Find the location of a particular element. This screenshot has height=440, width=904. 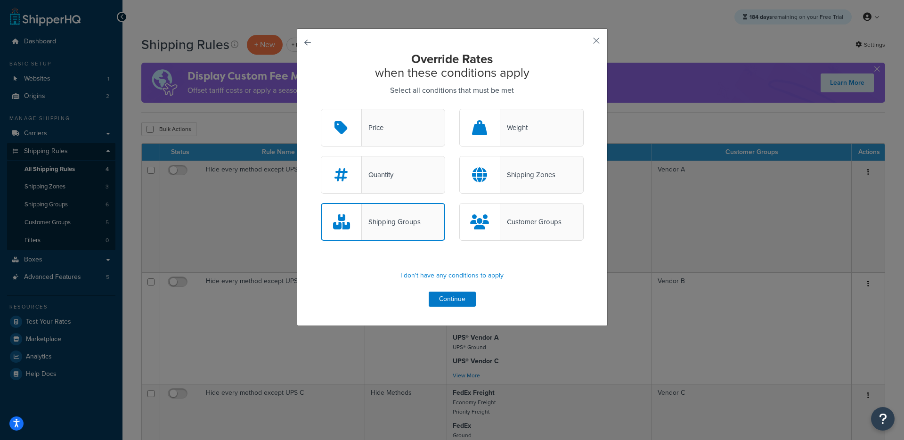

p: Select all conditions that must be met is located at coordinates (452, 90).